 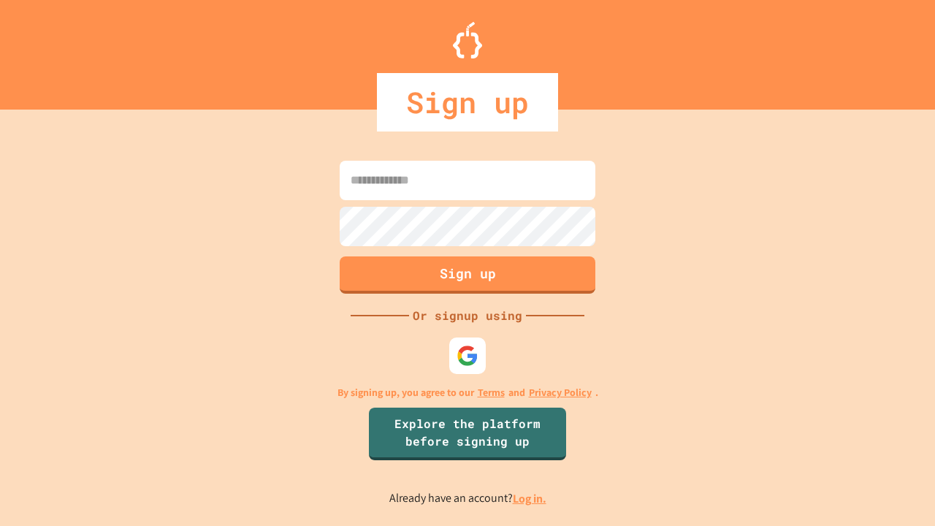 I want to click on img: Logo.svg, so click(x=468, y=40).